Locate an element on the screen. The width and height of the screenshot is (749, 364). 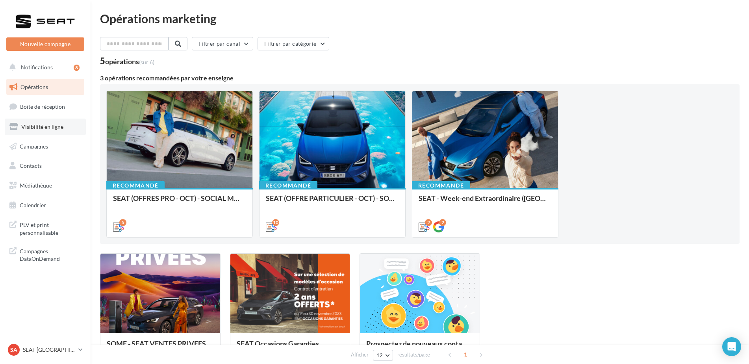
span: Campagnes is located at coordinates (34, 146).